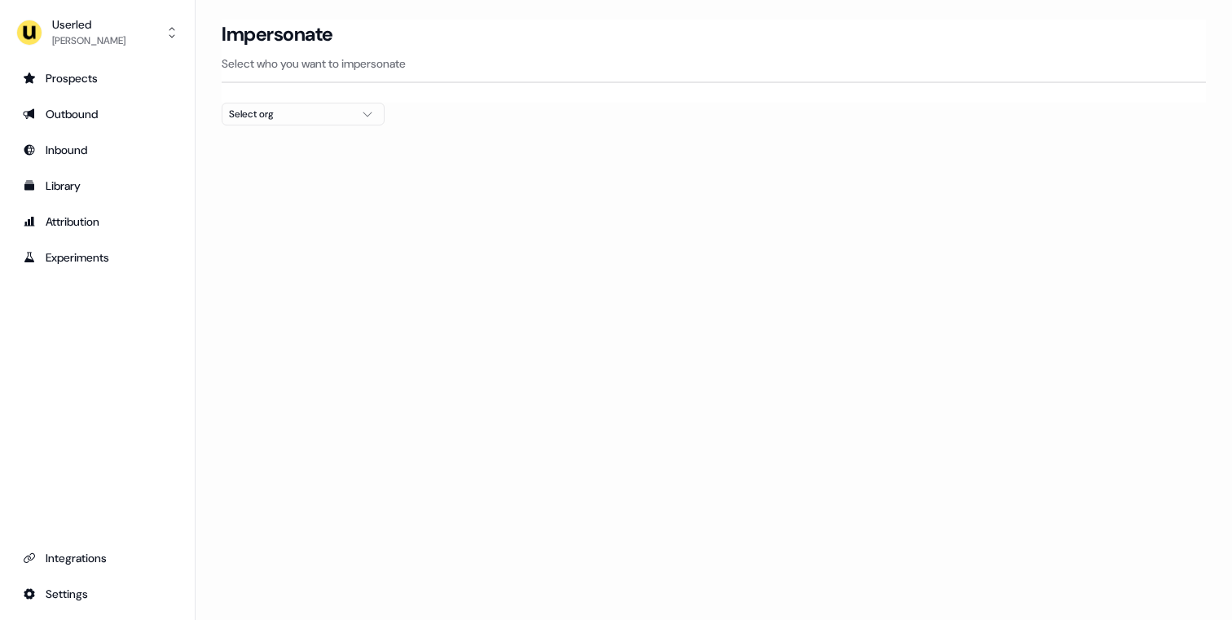  I want to click on p: Select who you want to impersonate, so click(714, 64).